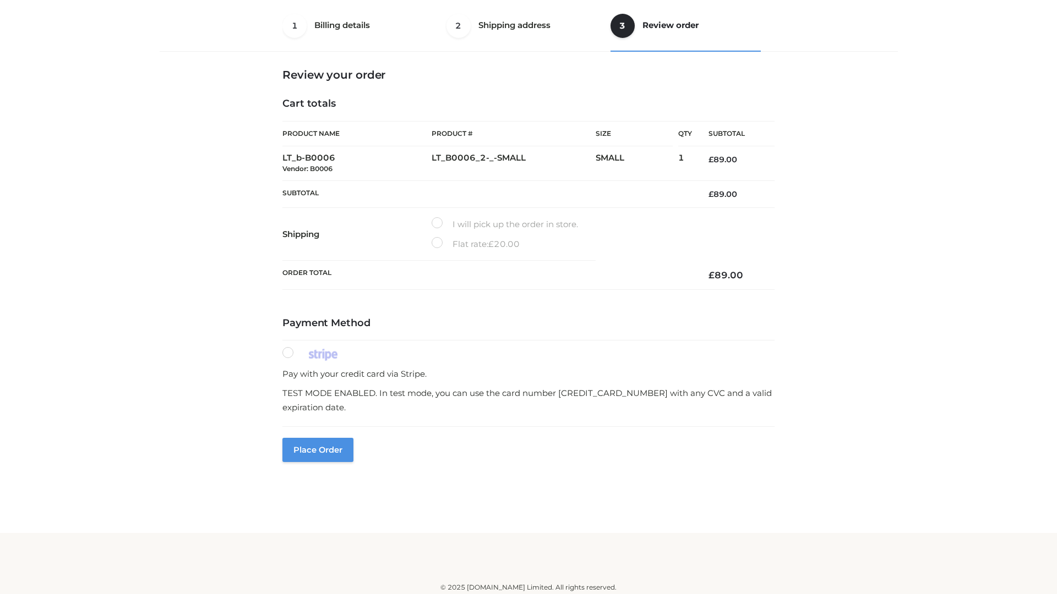 This screenshot has width=1057, height=594. What do you see at coordinates (475, 244) in the screenshot?
I see `label: Flat rate:` at bounding box center [475, 244].